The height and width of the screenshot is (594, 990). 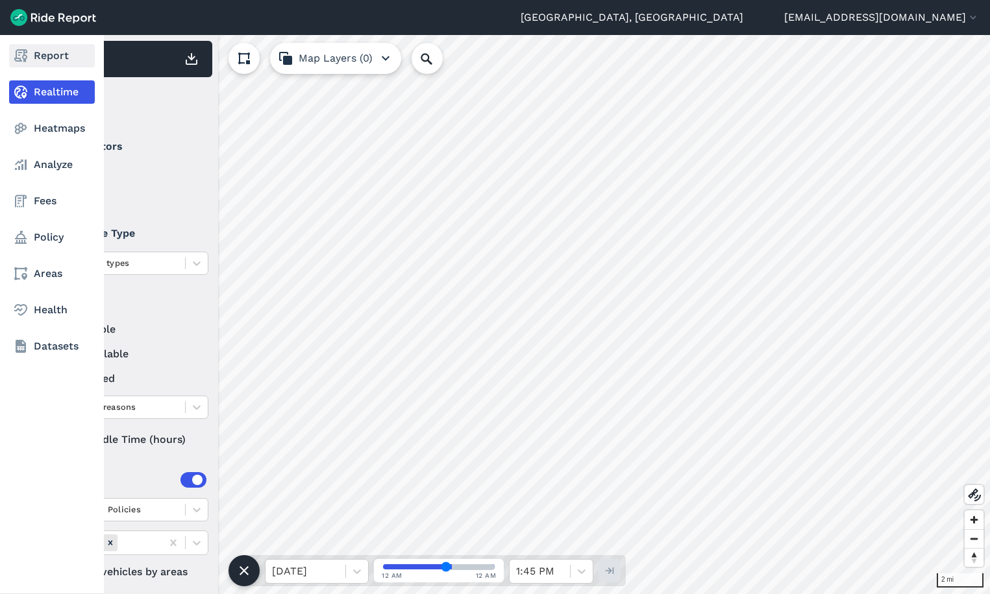 I want to click on label: Lime, so click(x=130, y=173).